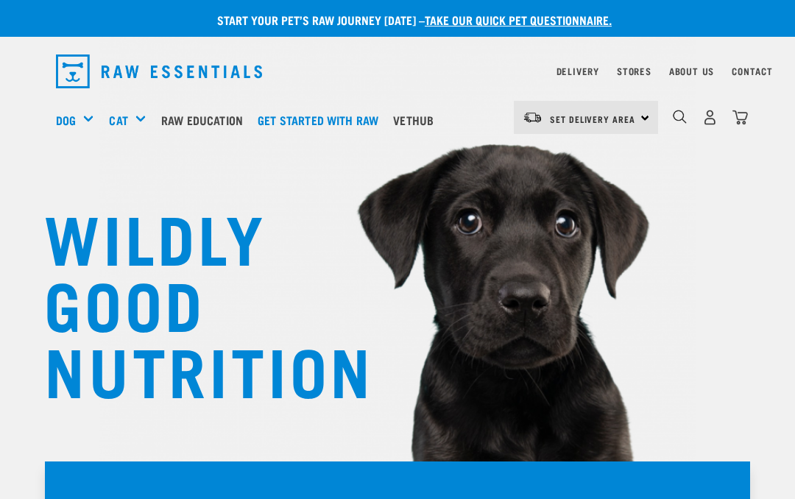 The image size is (795, 499). Describe the element at coordinates (159, 71) in the screenshot. I see `img: Raw Essentials Logo` at that location.